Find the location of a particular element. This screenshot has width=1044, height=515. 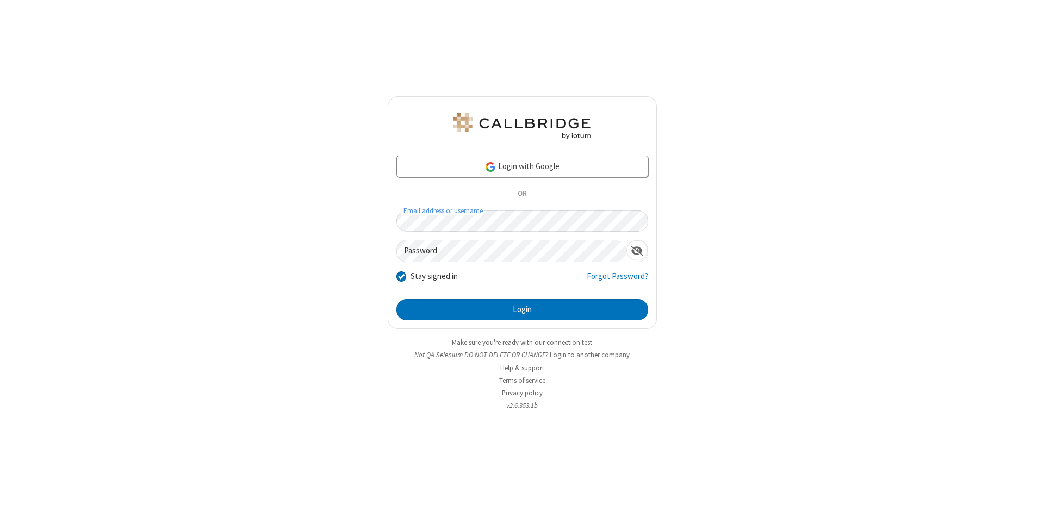

button: Login to another company is located at coordinates (590, 355).